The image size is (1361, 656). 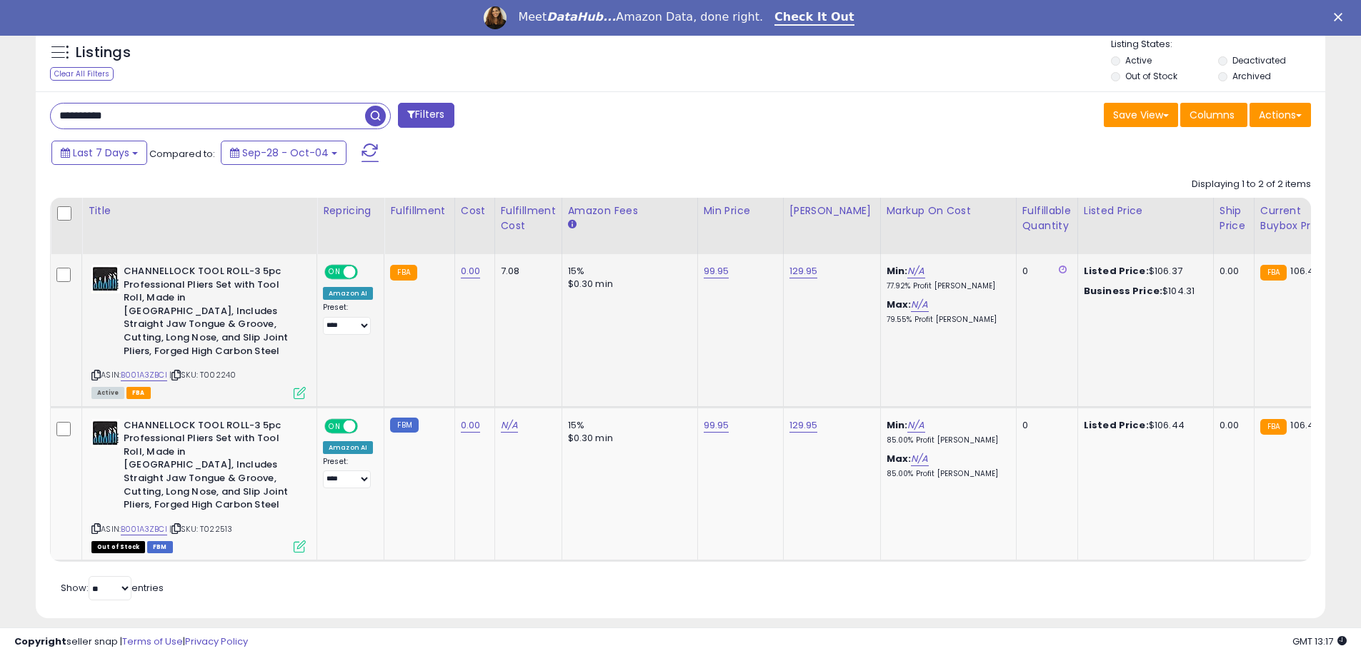 What do you see at coordinates (112, 588) in the screenshot?
I see `span: Show: entries` at bounding box center [112, 588].